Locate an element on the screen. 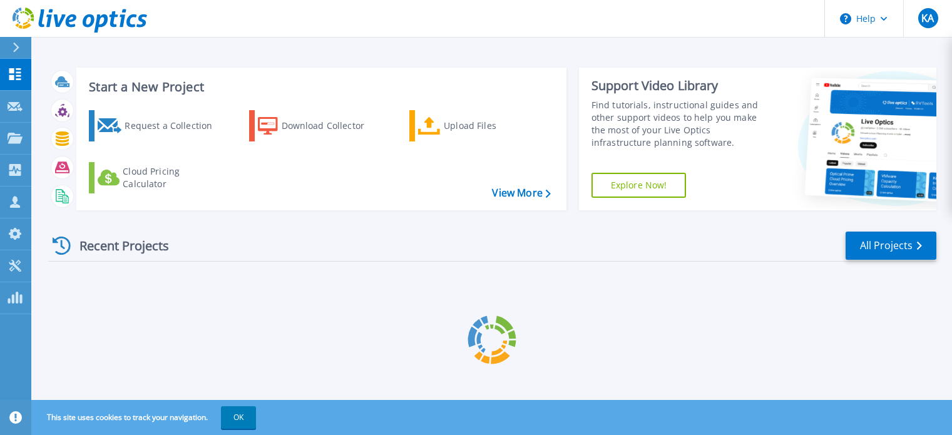 The height and width of the screenshot is (435, 952). span: This site uses cookies to track your navigation. is located at coordinates (145, 418).